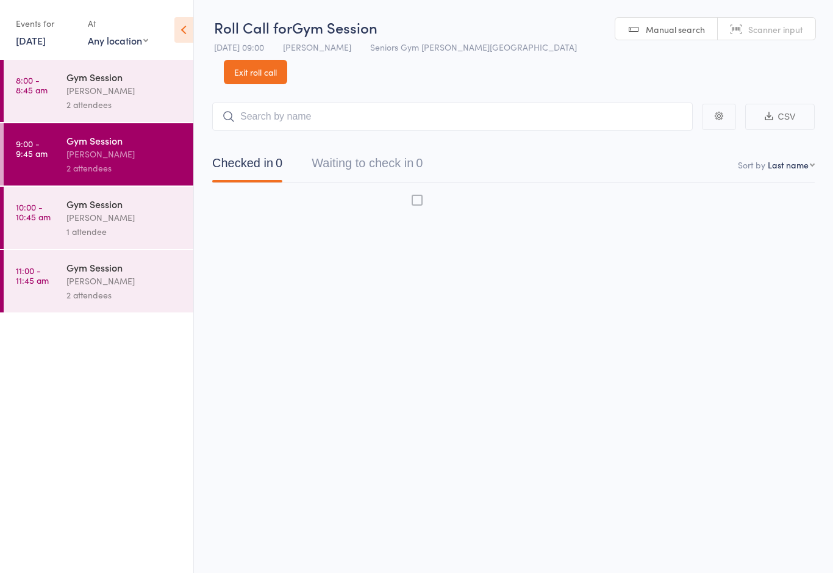 This screenshot has height=573, width=833. What do you see at coordinates (367, 166) in the screenshot?
I see `button: Waiting to check in0` at bounding box center [367, 166].